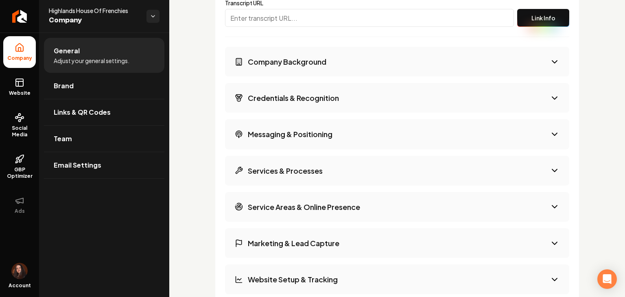  I want to click on img: Delfina Cavallaro, so click(20, 271).